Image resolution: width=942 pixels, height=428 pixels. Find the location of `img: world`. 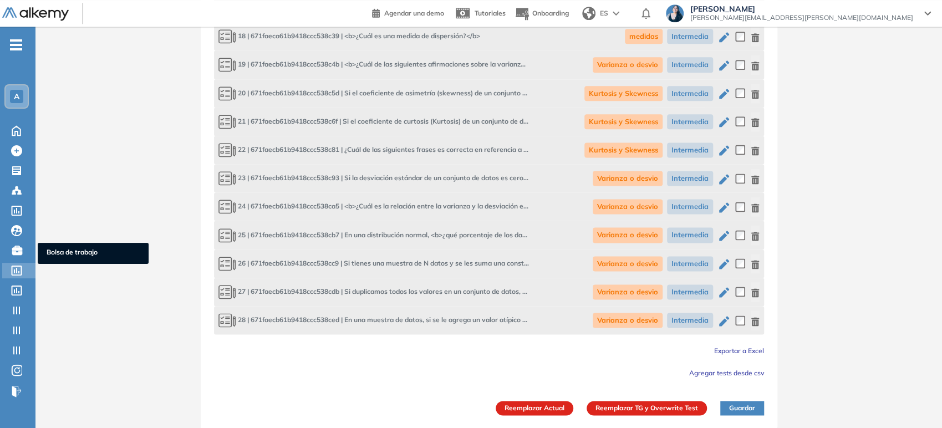

img: world is located at coordinates (589, 13).